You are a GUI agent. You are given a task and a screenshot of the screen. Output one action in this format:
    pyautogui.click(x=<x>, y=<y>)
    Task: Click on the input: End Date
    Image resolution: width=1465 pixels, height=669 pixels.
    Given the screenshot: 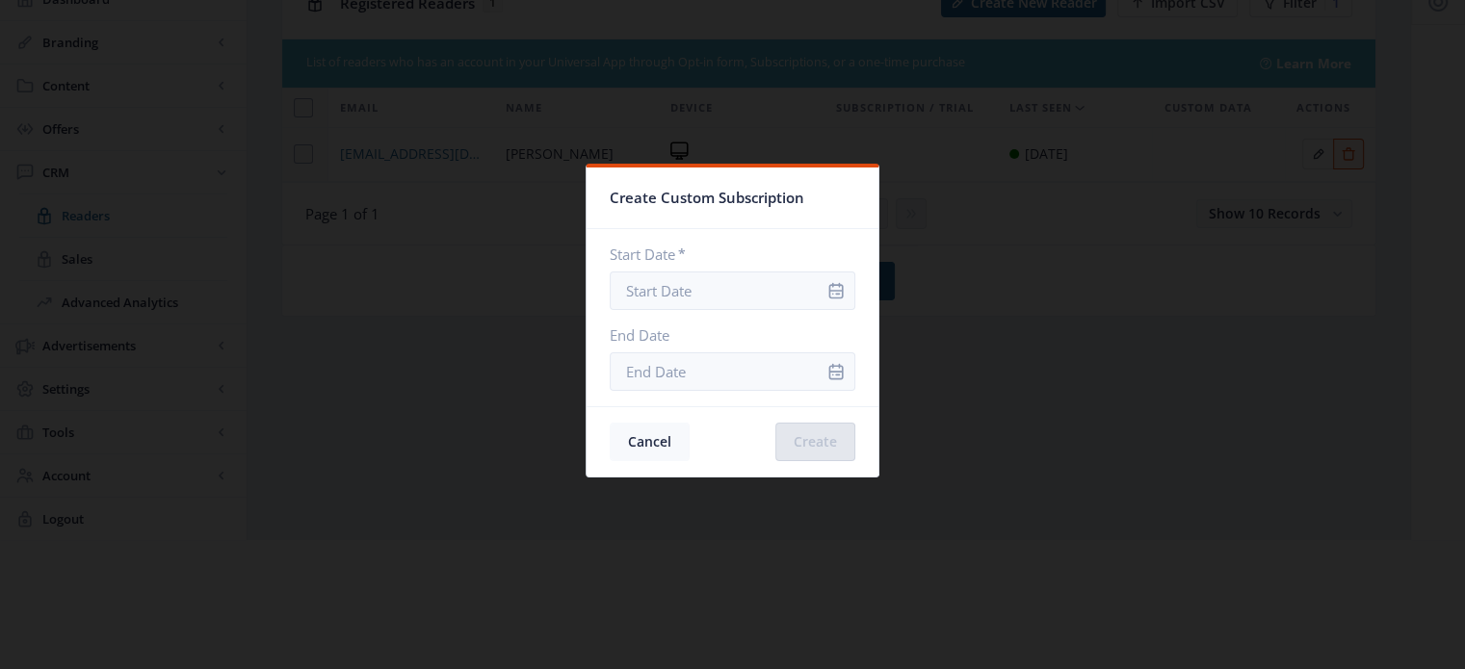 What is the action you would take?
    pyautogui.click(x=732, y=372)
    